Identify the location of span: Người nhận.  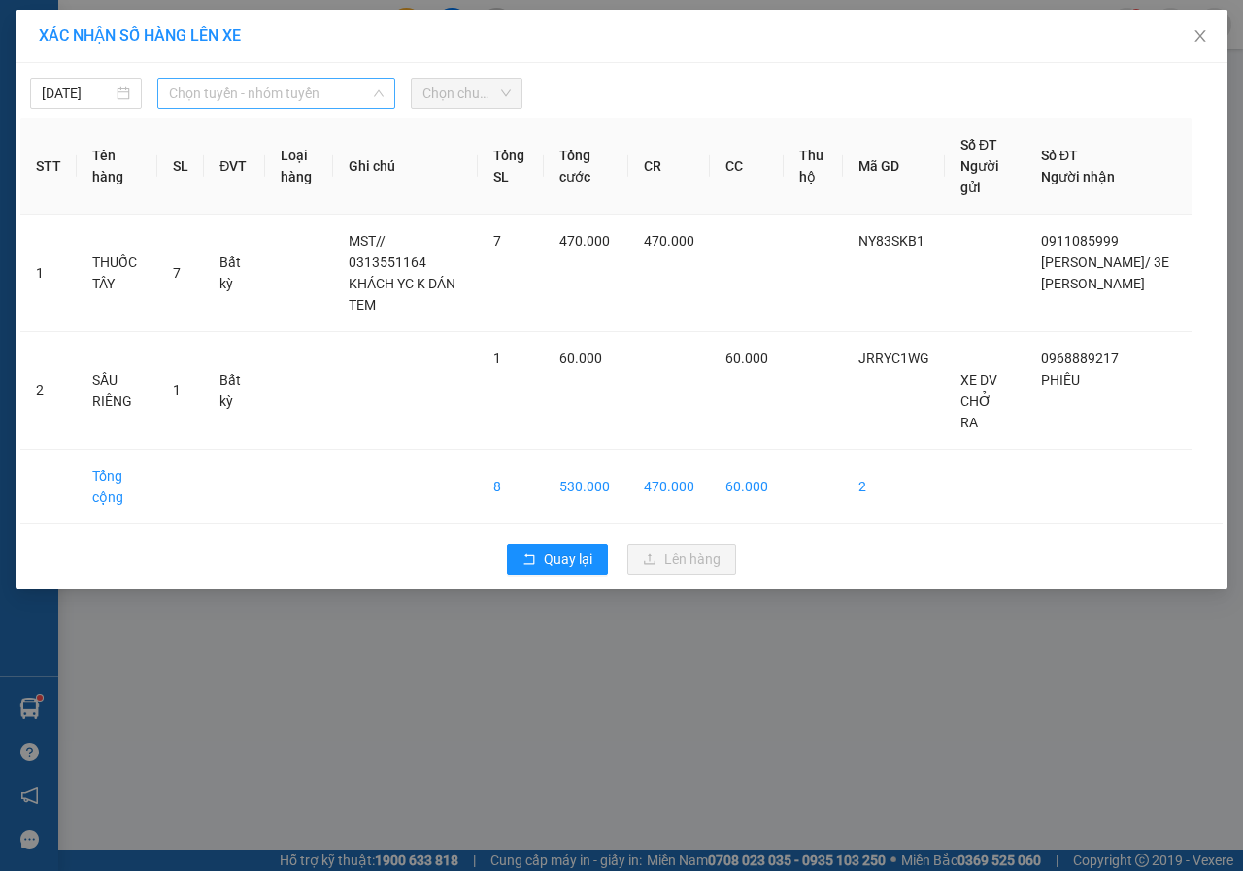
(1078, 177).